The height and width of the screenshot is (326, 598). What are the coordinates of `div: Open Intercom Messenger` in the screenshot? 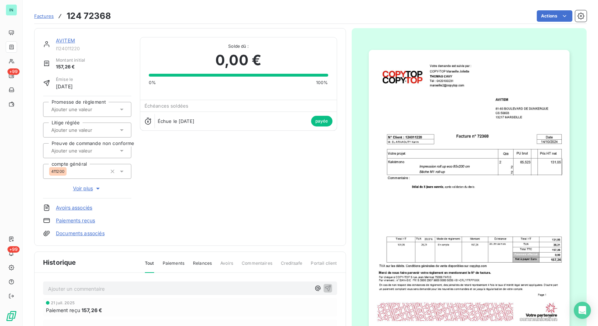 It's located at (583, 310).